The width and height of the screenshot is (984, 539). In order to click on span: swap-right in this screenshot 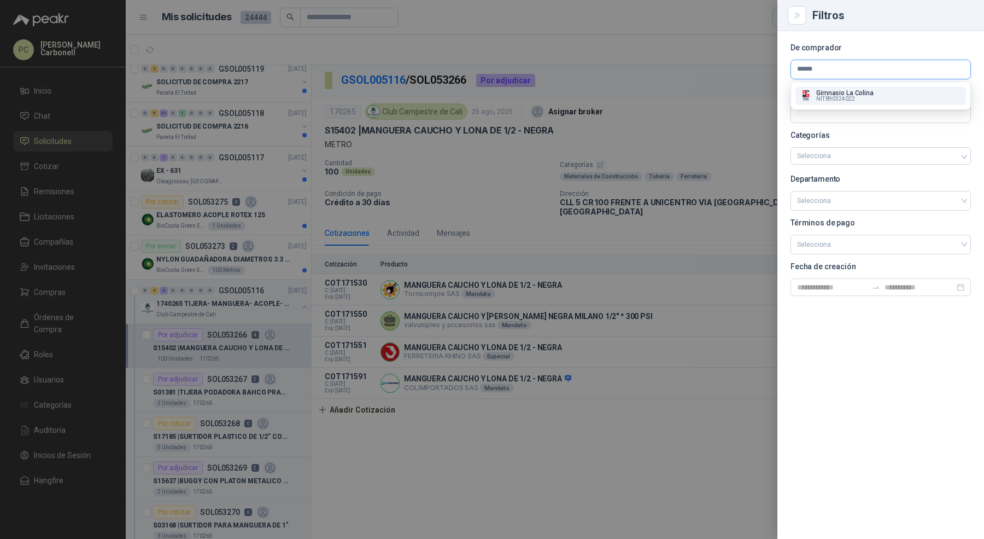, I will do `click(876, 287)`.